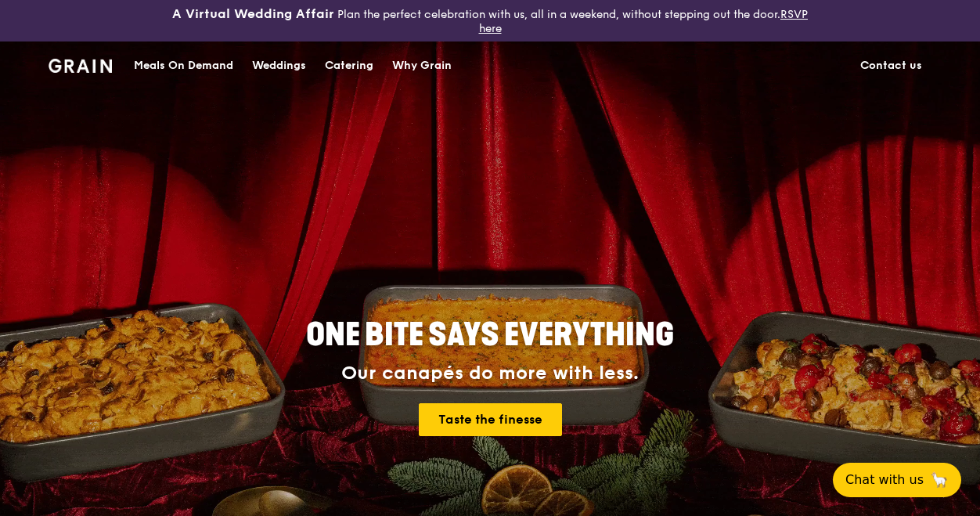 This screenshot has height=516, width=980. What do you see at coordinates (422, 66) in the screenshot?
I see `a: Why Grain` at bounding box center [422, 66].